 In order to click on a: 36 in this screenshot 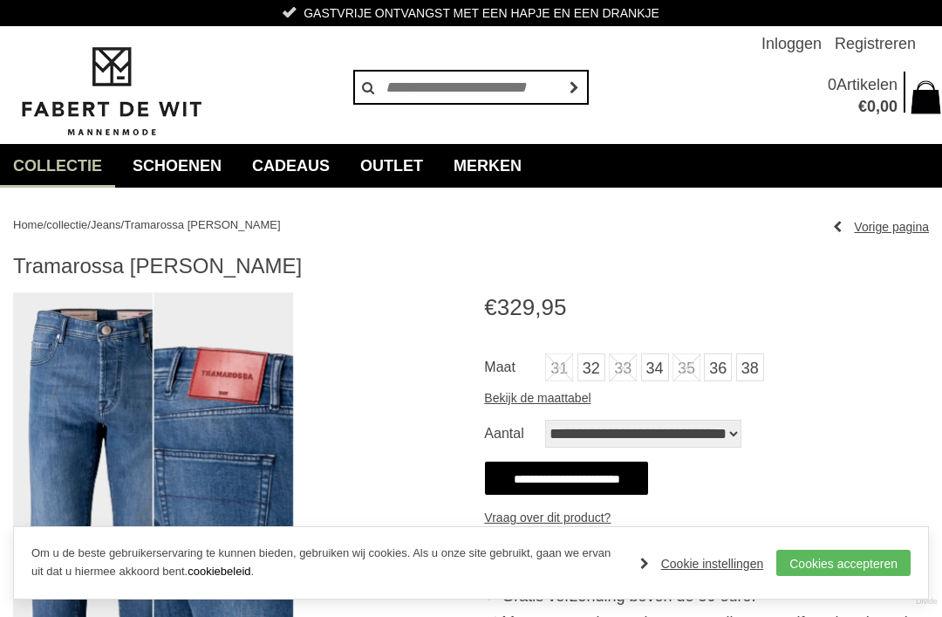, I will do `click(718, 367)`.